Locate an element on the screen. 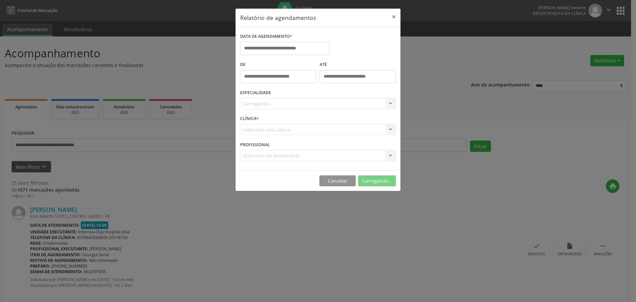 The height and width of the screenshot is (302, 636). label: ESPECIALIDADE is located at coordinates (255, 93).